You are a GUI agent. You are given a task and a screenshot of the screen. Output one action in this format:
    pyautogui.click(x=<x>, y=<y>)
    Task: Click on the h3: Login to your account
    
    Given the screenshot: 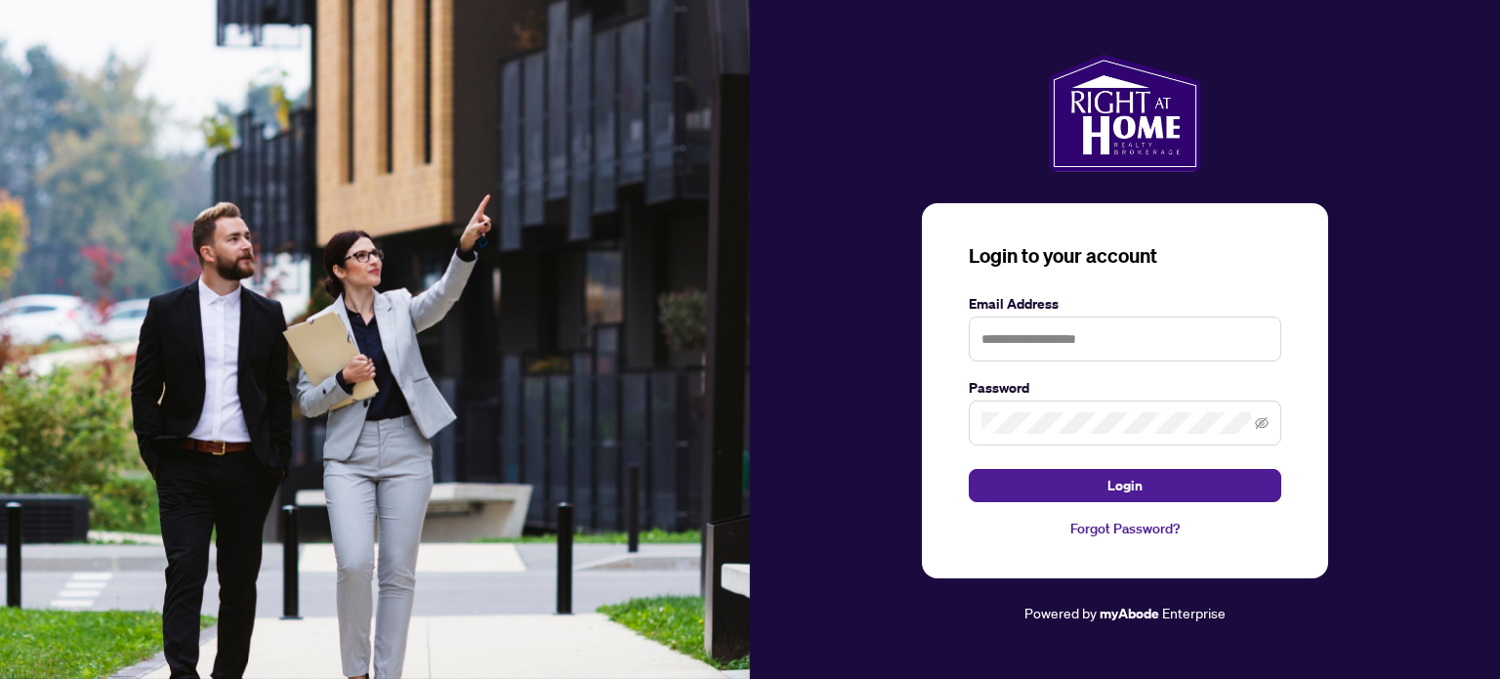 What is the action you would take?
    pyautogui.click(x=1125, y=256)
    